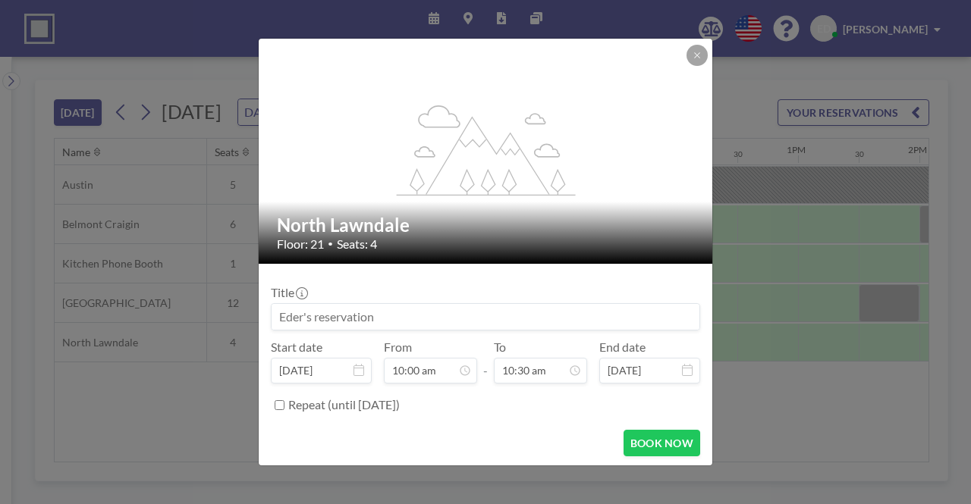  I want to click on span: Floor: 21, so click(300, 244).